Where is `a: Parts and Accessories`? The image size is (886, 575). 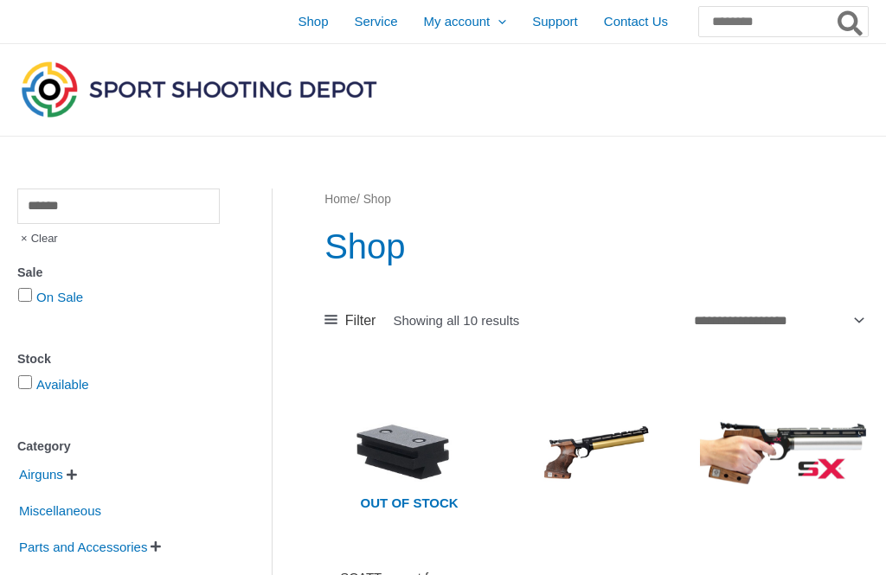
a: Parts and Accessories is located at coordinates (83, 545).